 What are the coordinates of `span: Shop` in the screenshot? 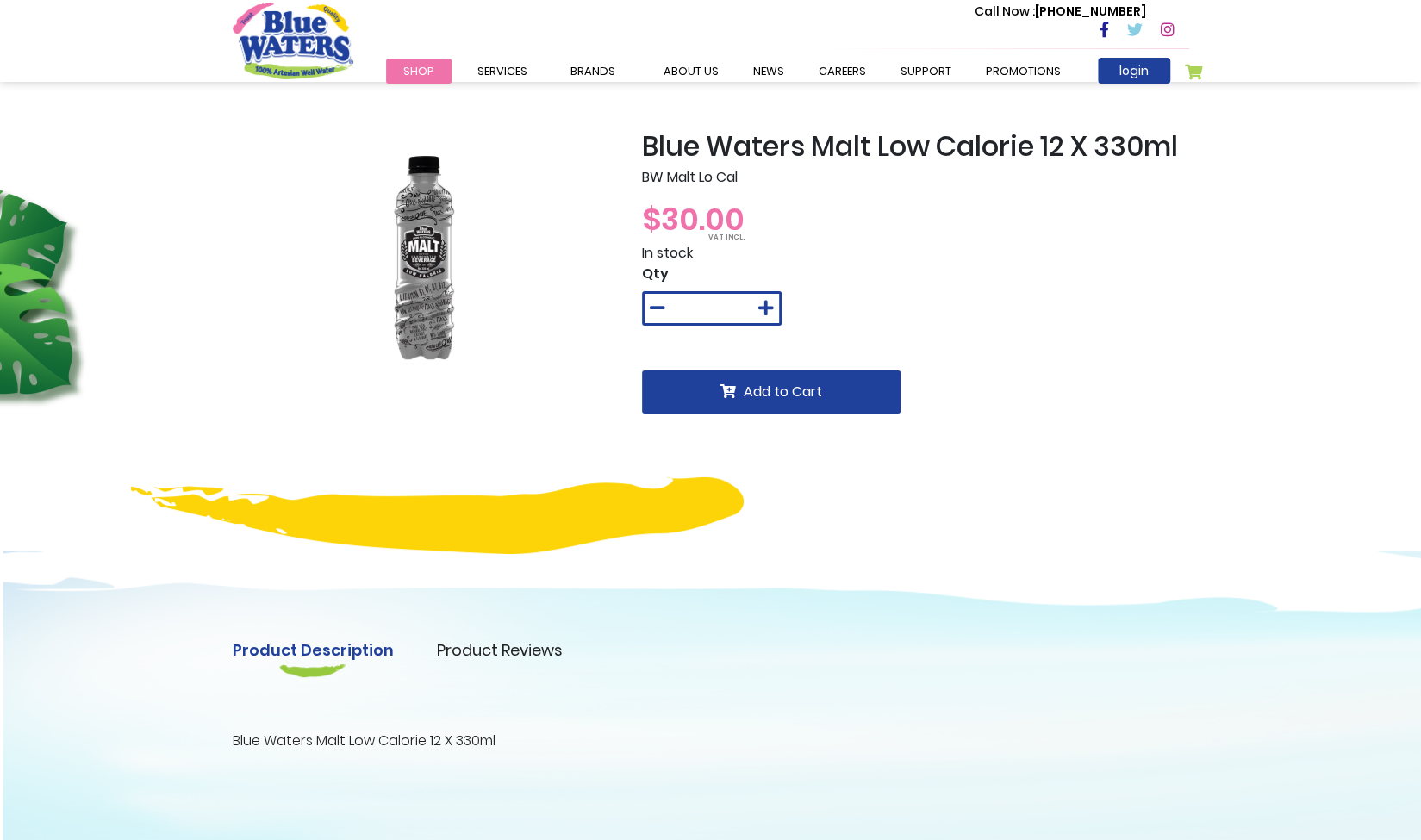 It's located at (418, 70).